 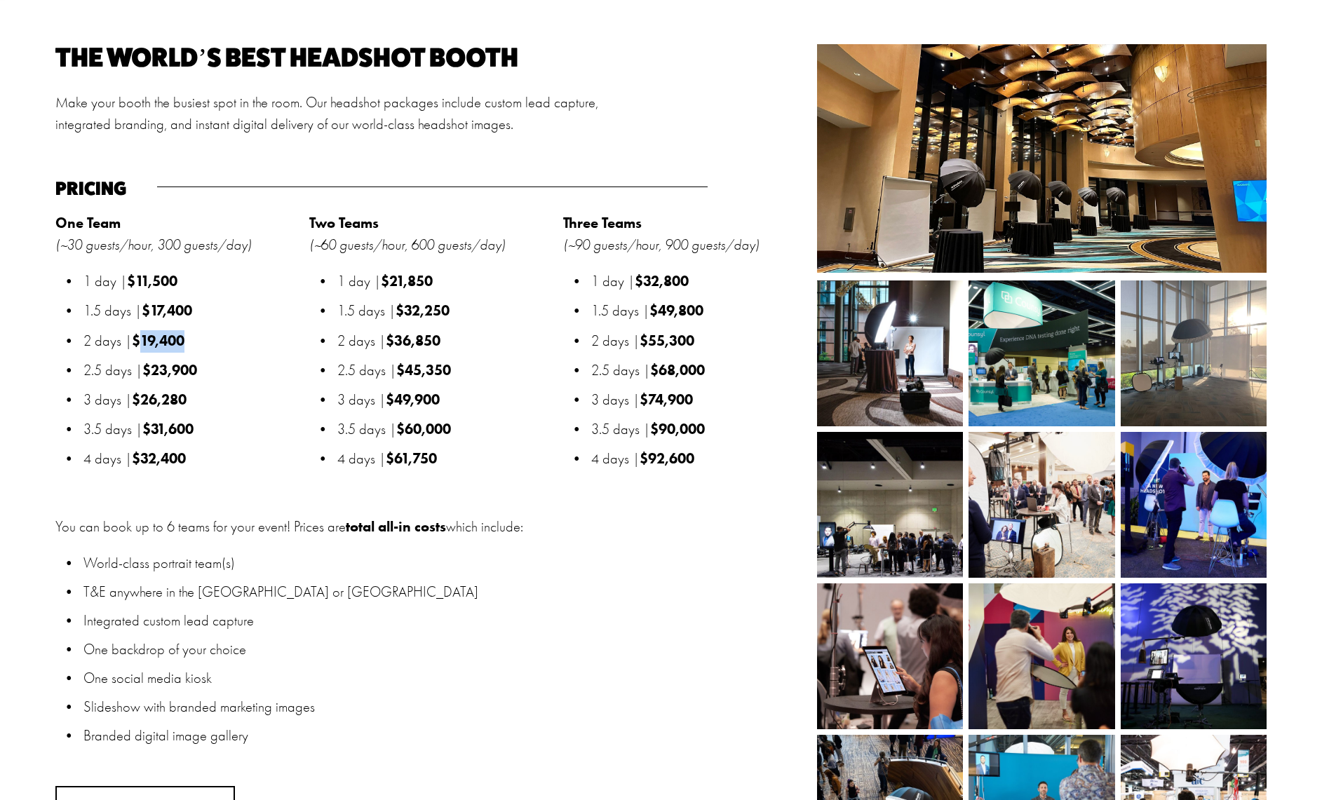 What do you see at coordinates (919, 505) in the screenshot?
I see `img: BIO_Backpack.jpg` at bounding box center [919, 505].